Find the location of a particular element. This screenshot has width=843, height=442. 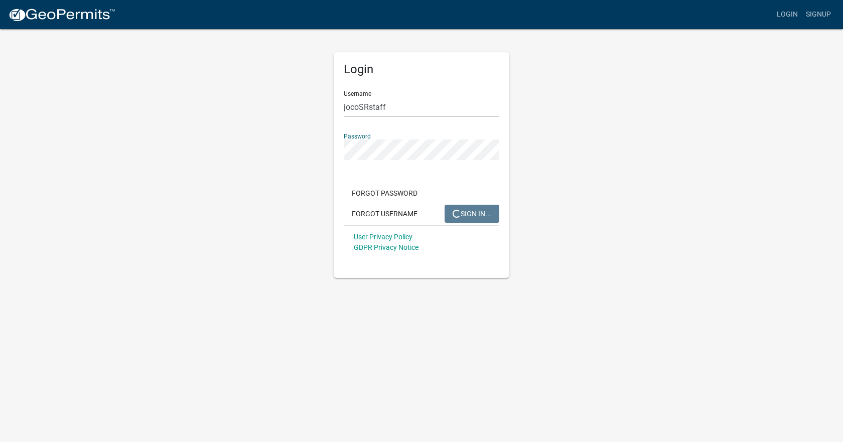

button: SIGN IN... is located at coordinates (472, 214).